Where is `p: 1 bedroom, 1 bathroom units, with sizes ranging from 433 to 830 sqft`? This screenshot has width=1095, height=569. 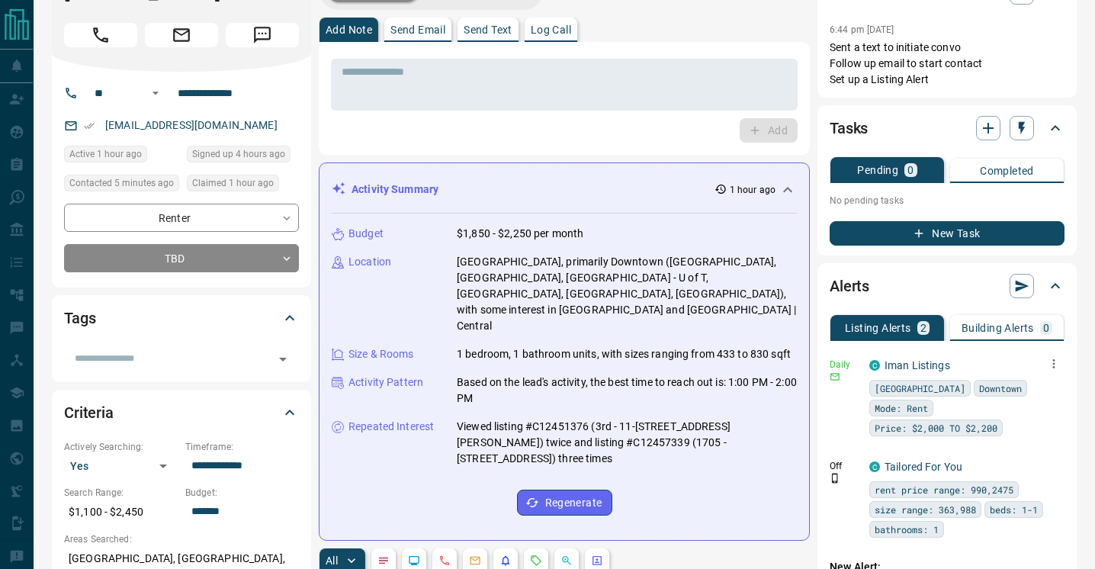
p: 1 bedroom, 1 bathroom units, with sizes ranging from 433 to 830 sqft is located at coordinates (624, 354).